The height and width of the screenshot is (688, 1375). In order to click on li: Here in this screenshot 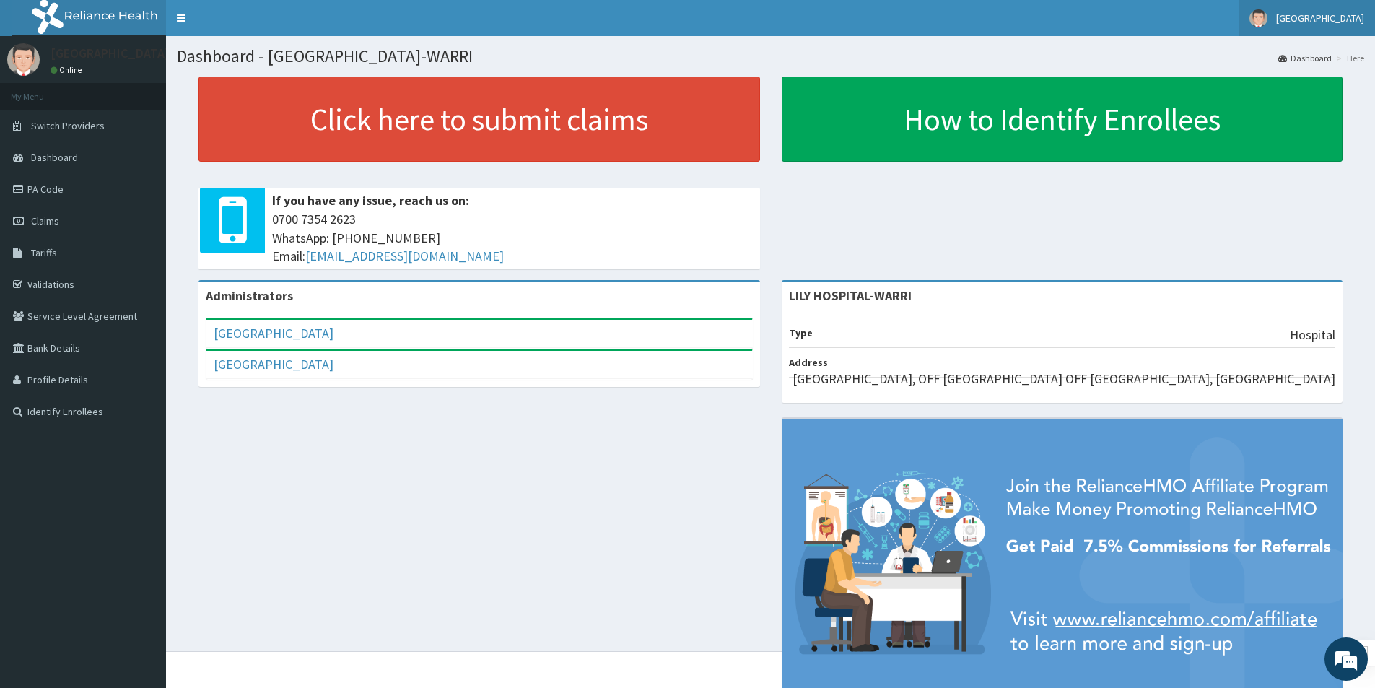, I will do `click(1349, 58)`.